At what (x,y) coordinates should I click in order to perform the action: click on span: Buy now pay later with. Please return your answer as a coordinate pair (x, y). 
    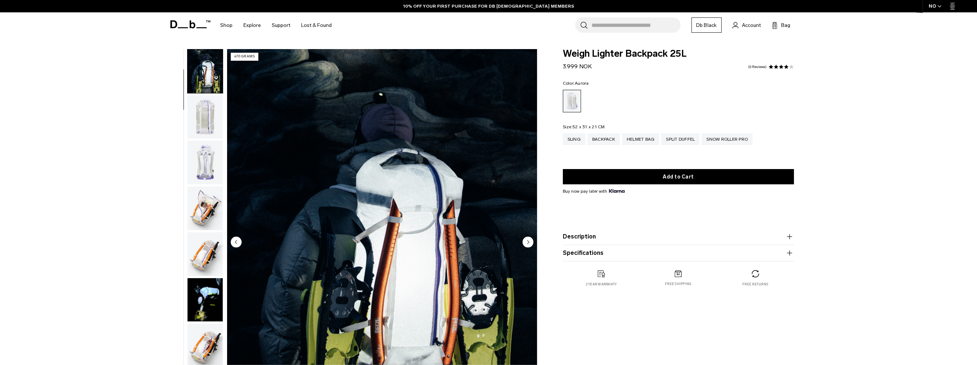
    Looking at the image, I should click on (594, 191).